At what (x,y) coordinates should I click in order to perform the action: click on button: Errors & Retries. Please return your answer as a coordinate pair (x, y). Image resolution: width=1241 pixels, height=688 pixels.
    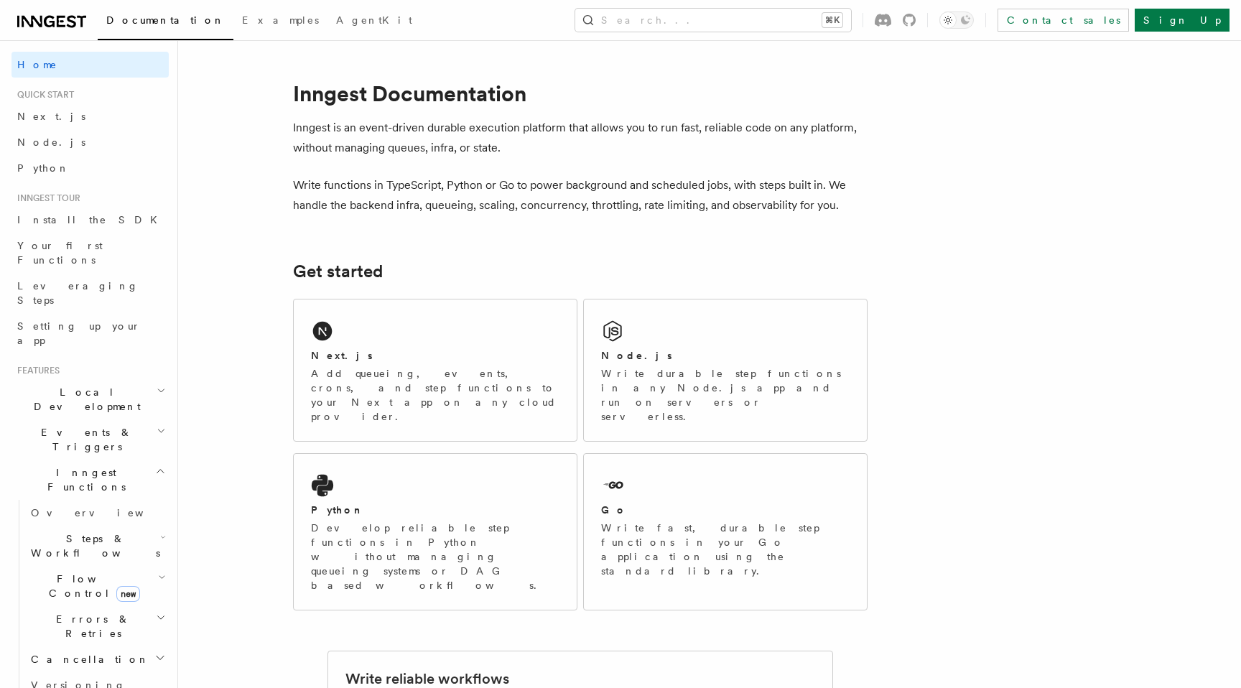
    Looking at the image, I should click on (97, 626).